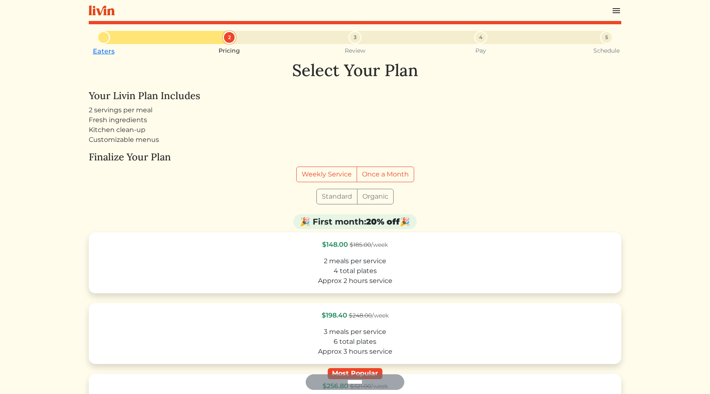 Image resolution: width=710 pixels, height=394 pixels. I want to click on span: 4, so click(481, 37).